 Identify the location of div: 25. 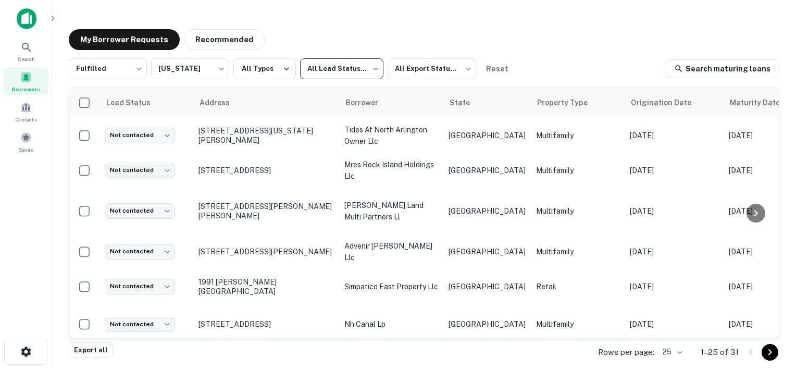
(671, 352).